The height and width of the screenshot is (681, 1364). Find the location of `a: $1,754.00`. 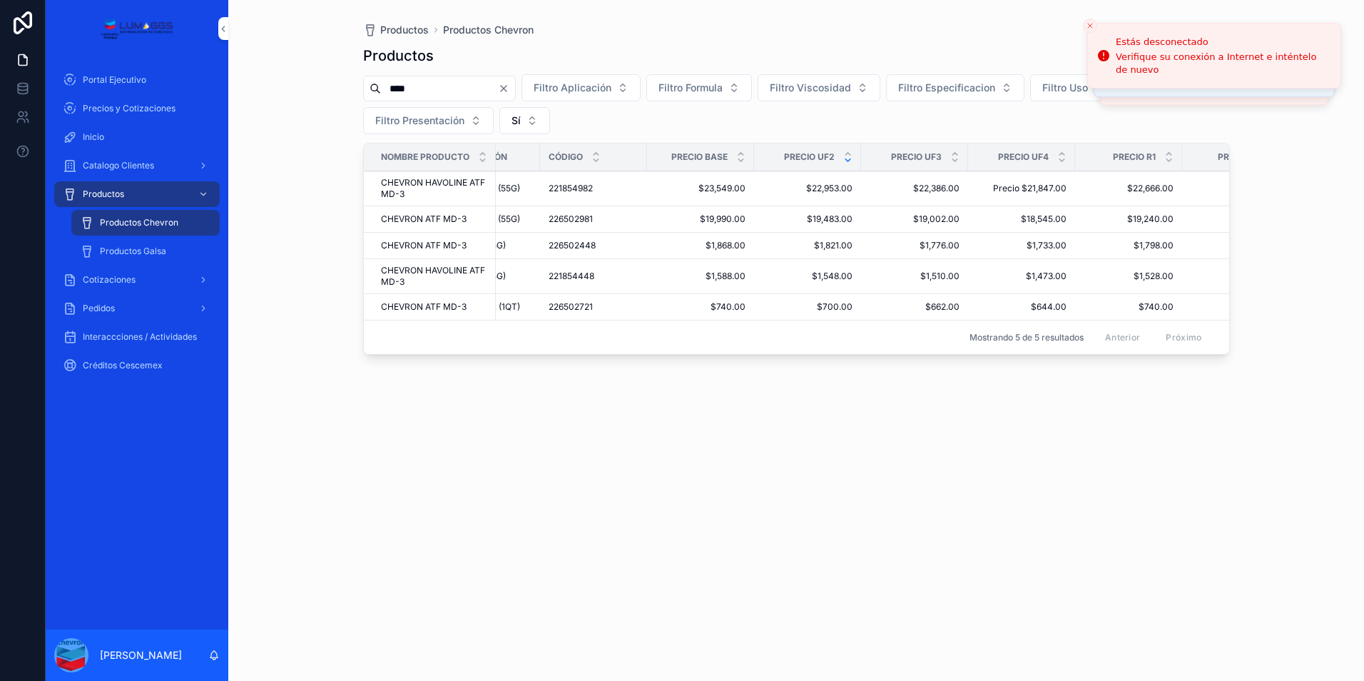

a: $1,754.00 is located at coordinates (1236, 245).